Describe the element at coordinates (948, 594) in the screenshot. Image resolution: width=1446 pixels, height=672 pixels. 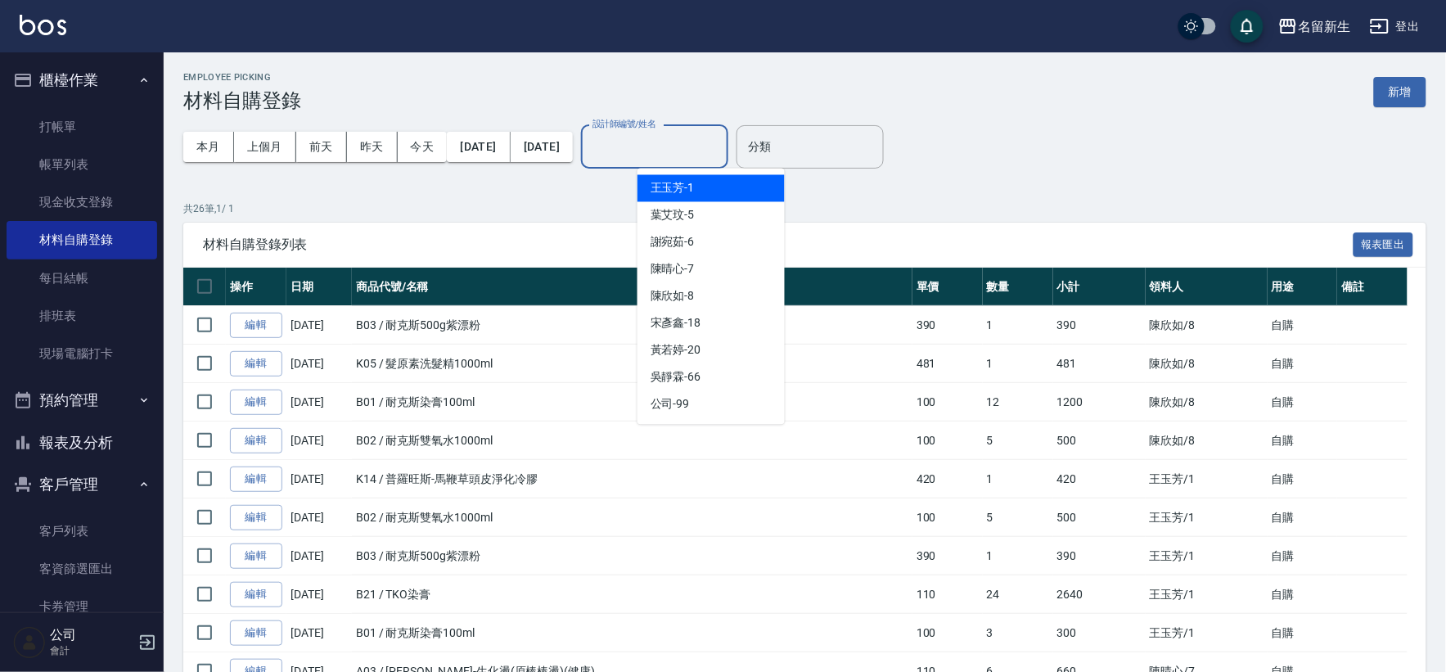
I see `td: 110` at that location.